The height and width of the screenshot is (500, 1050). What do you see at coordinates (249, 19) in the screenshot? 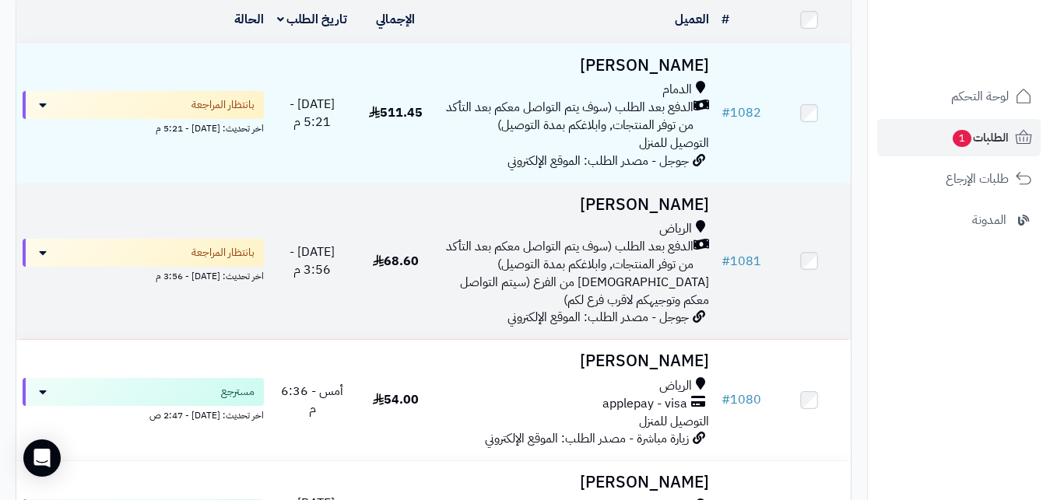
I see `a: الحالة` at bounding box center [249, 19].